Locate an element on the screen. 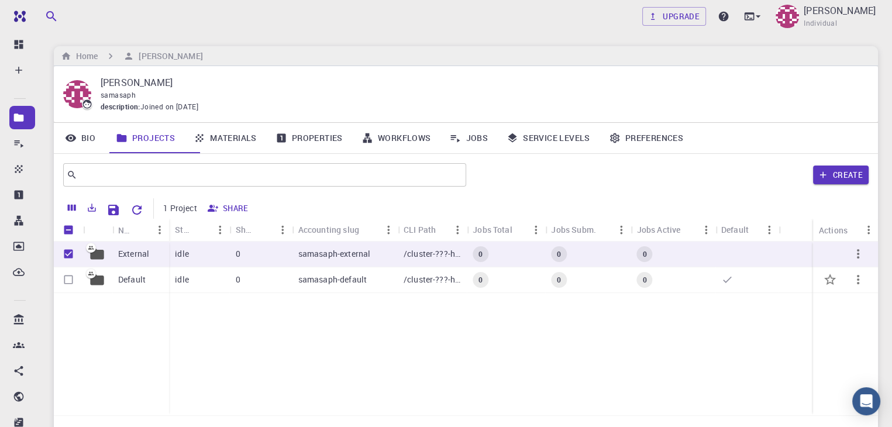 This screenshot has height=427, width=892. p: /cluster-???-home/samasaph/samasaph-external is located at coordinates (432, 254).